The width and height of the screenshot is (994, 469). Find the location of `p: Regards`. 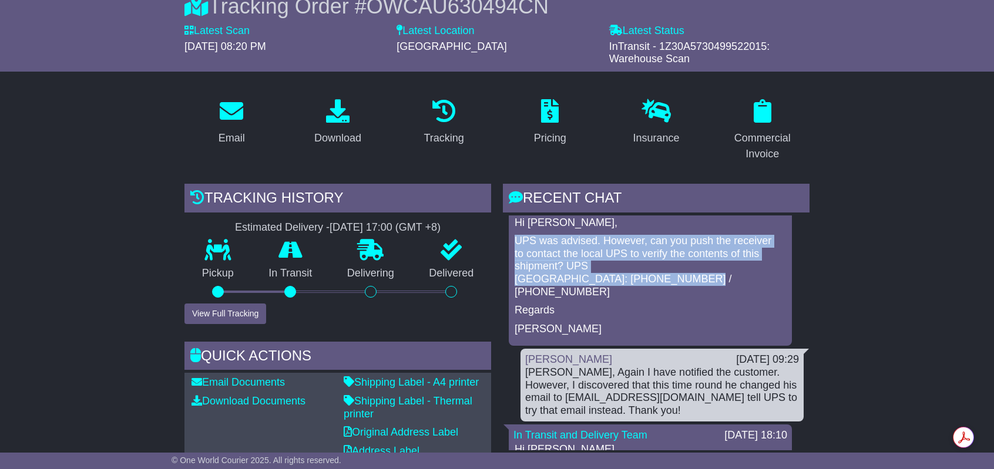

p: Regards is located at coordinates (650, 311).